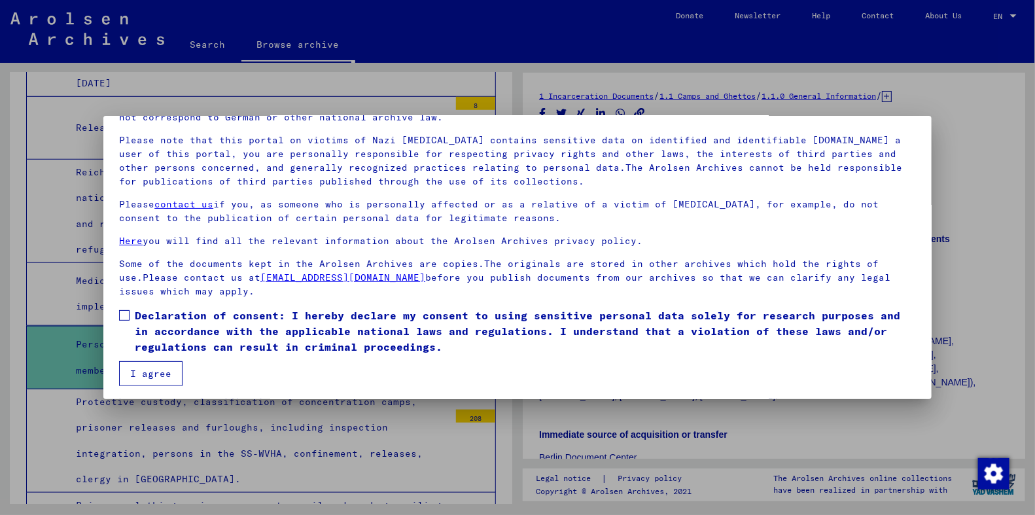  Describe the element at coordinates (131, 241) in the screenshot. I see `a: Here` at that location.